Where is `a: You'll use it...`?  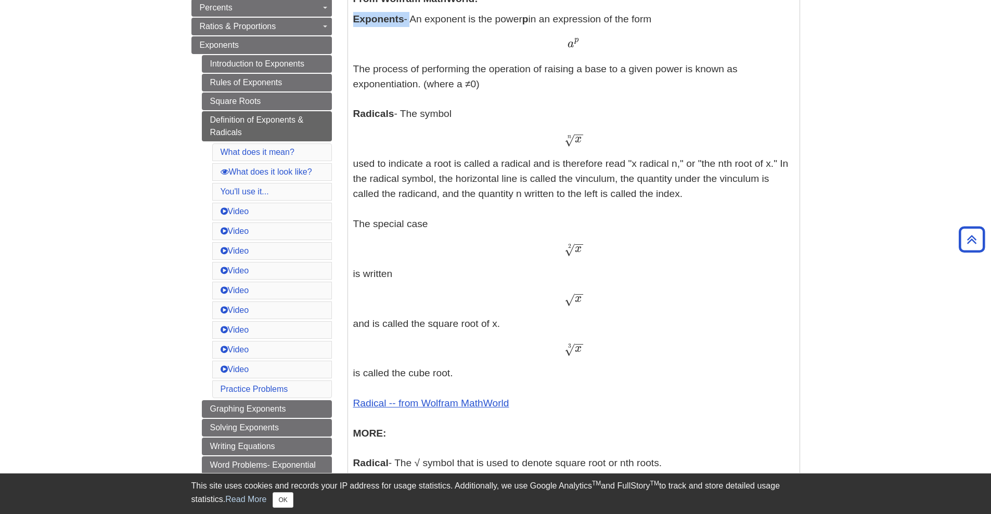 a: You'll use it... is located at coordinates (245, 191).